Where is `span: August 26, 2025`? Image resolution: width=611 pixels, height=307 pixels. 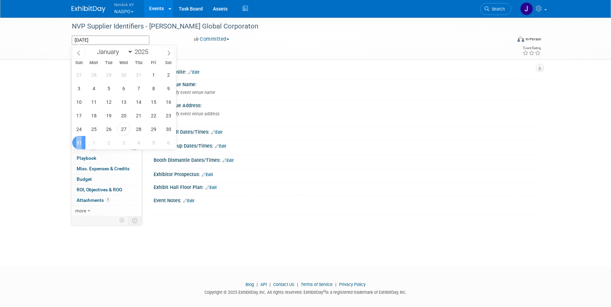
span: August 26, 2025 is located at coordinates (109, 129).